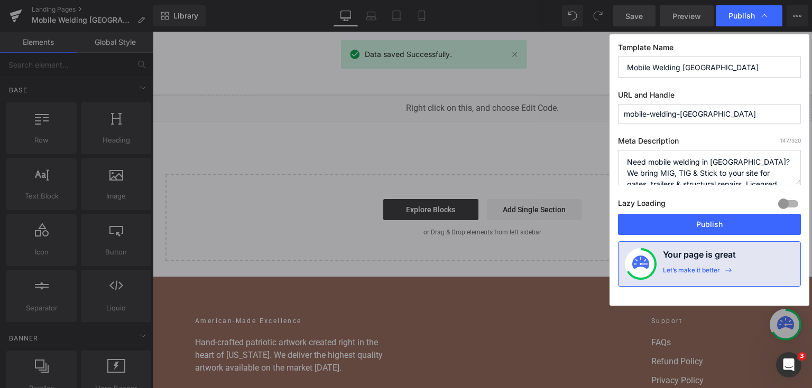 Image resolution: width=812 pixels, height=388 pixels. I want to click on img: onboarding-status.svg, so click(641, 264).